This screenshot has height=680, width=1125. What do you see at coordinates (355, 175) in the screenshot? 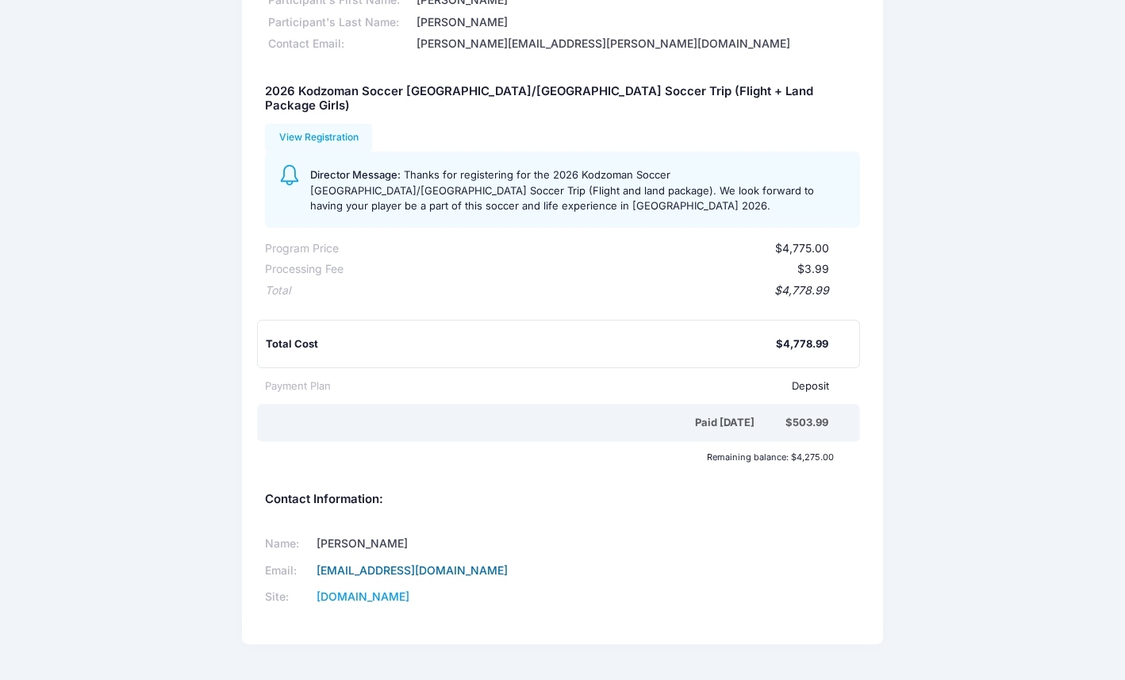
I see `span: Director Message:` at bounding box center [355, 175].